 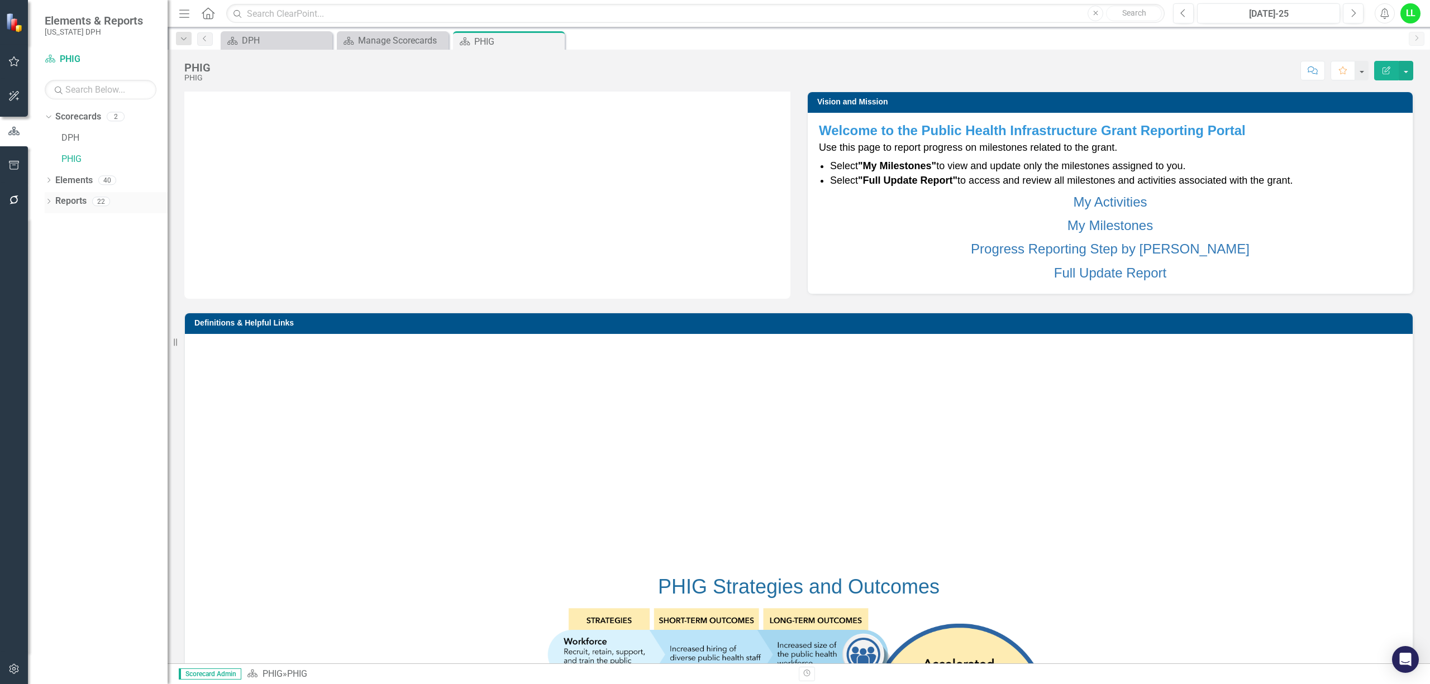 I want to click on h3: Definitions & Helpful Links, so click(x=800, y=323).